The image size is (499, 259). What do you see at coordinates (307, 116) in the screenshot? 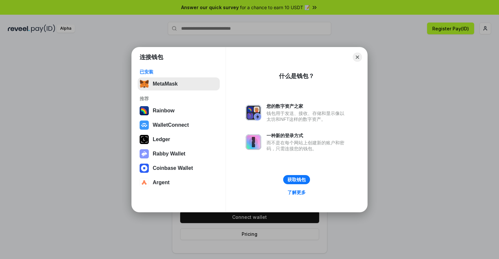
I see `div: 钱包用于发送、接收、存储和显示像以太坊和NFT这样的数字资产。` at bounding box center [307, 116].